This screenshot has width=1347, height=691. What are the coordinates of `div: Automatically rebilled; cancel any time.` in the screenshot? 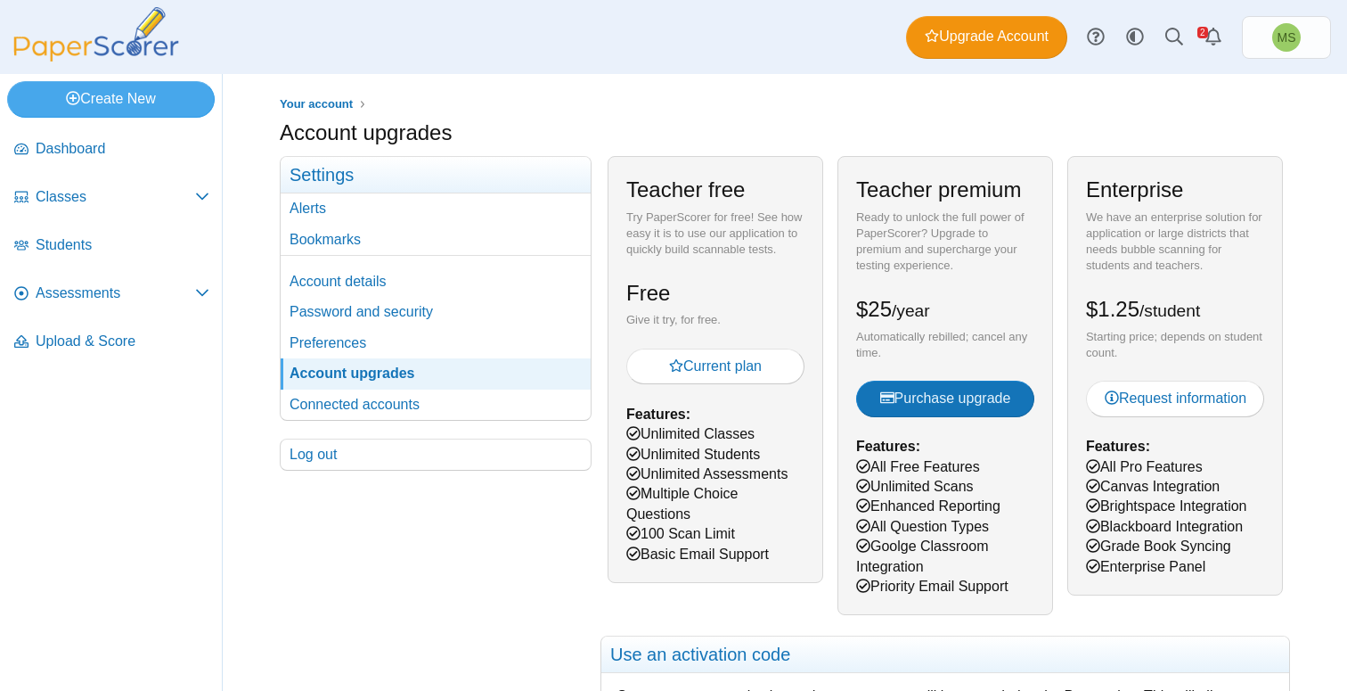 It's located at (946, 345).